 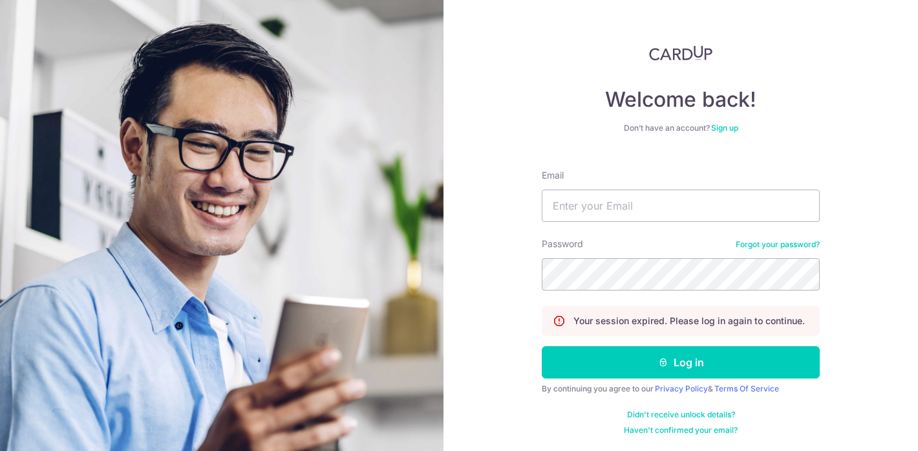 What do you see at coordinates (689, 321) in the screenshot?
I see `p: Your session expired. Please log in again to continue.` at bounding box center [689, 321].